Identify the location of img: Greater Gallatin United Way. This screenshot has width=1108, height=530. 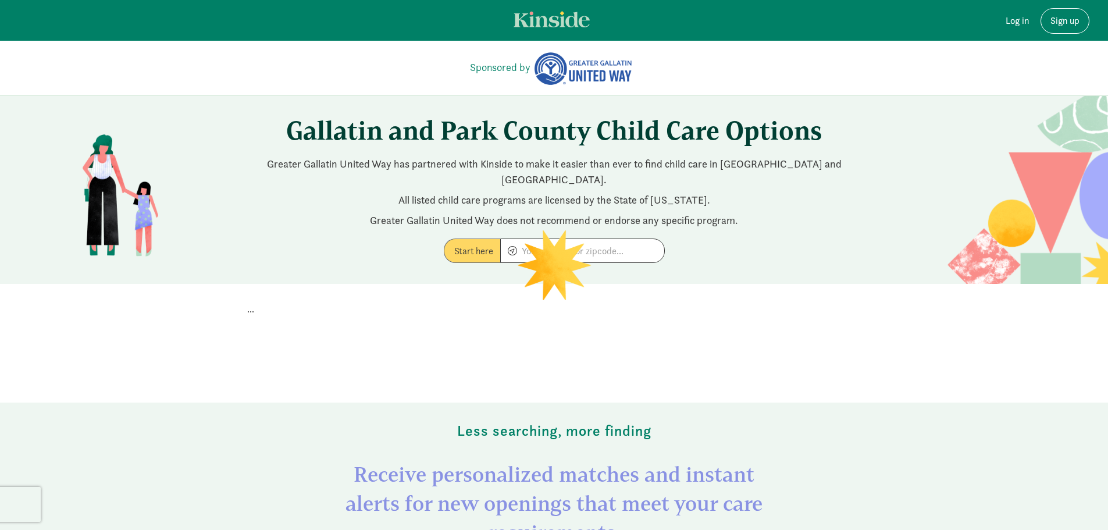
(583, 69).